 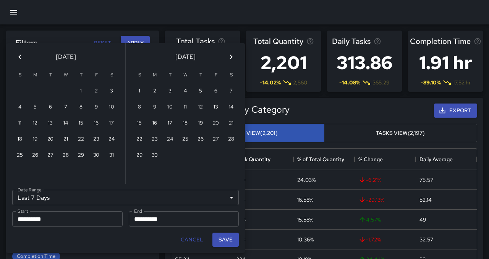 What do you see at coordinates (231, 57) in the screenshot?
I see `button: Next month` at bounding box center [231, 57].